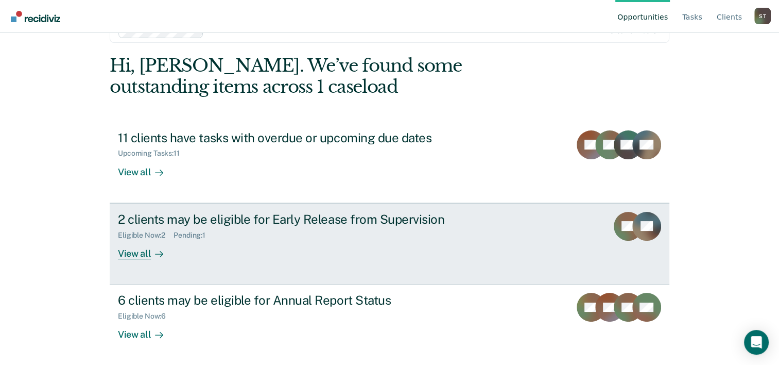 The image size is (779, 365). What do you see at coordinates (756, 342) in the screenshot?
I see `div: Open Intercom Messenger` at bounding box center [756, 342].